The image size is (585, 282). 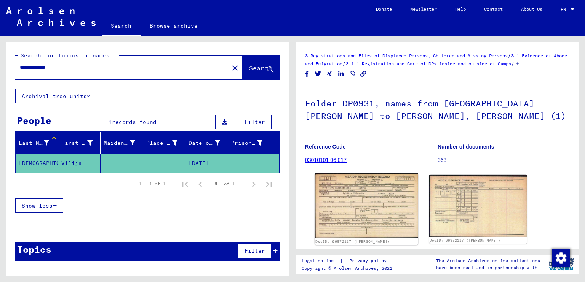 What do you see at coordinates (174, 26) in the screenshot?
I see `a: Browse archive` at bounding box center [174, 26].